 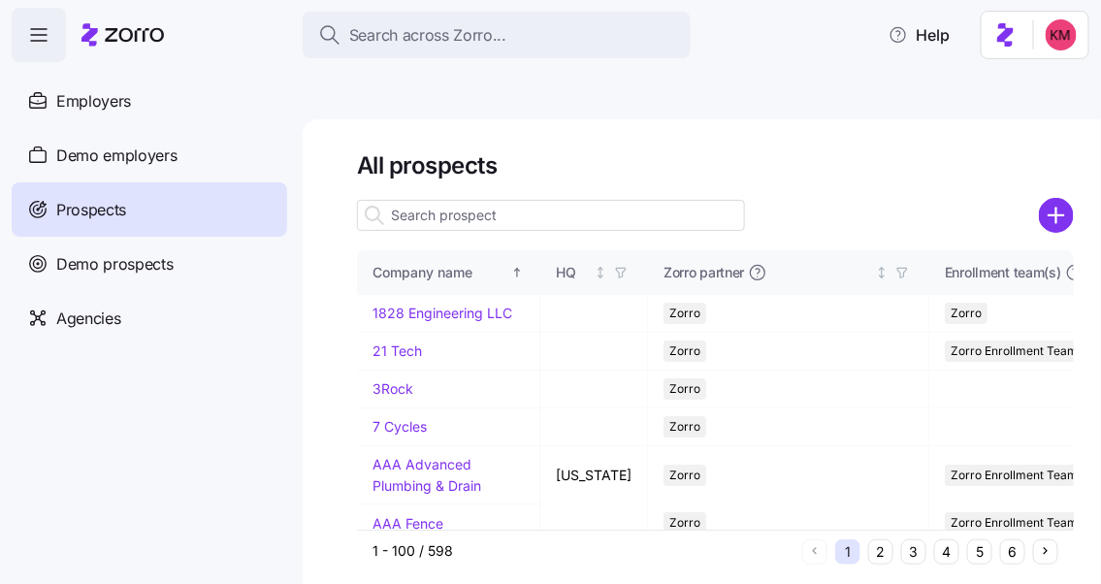 What do you see at coordinates (149, 101) in the screenshot?
I see `a: Employers` at bounding box center [149, 101].